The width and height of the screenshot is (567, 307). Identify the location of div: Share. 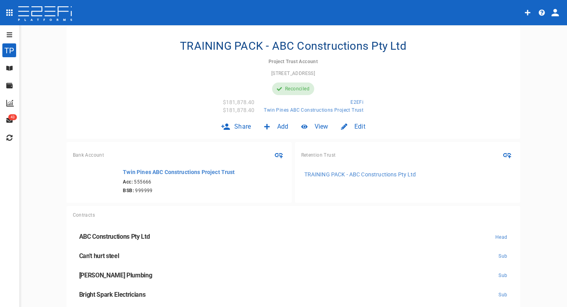
(236, 126).